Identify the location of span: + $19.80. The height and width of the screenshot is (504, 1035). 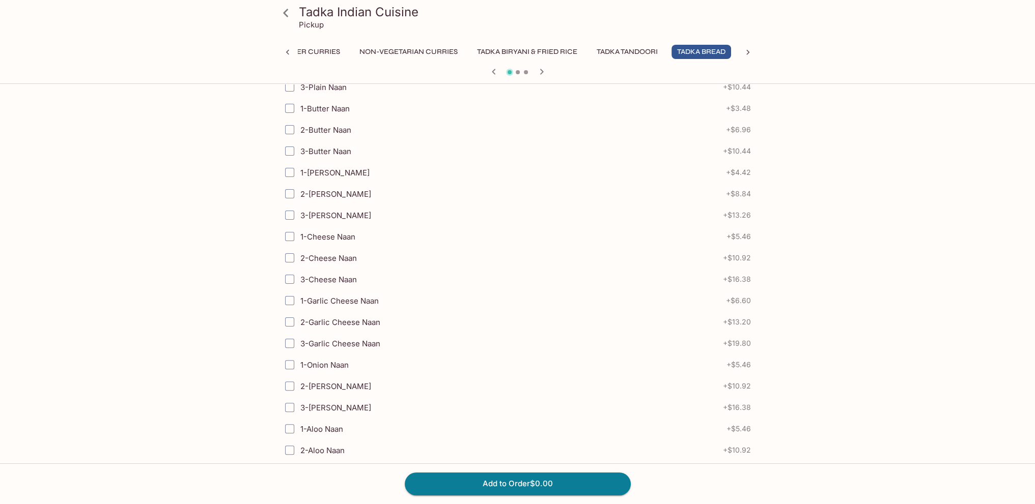
(737, 344).